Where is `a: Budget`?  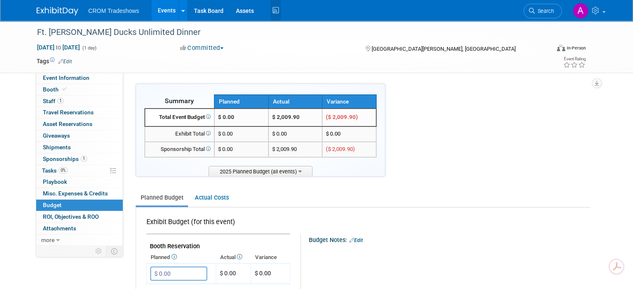
a: Budget is located at coordinates (79, 205).